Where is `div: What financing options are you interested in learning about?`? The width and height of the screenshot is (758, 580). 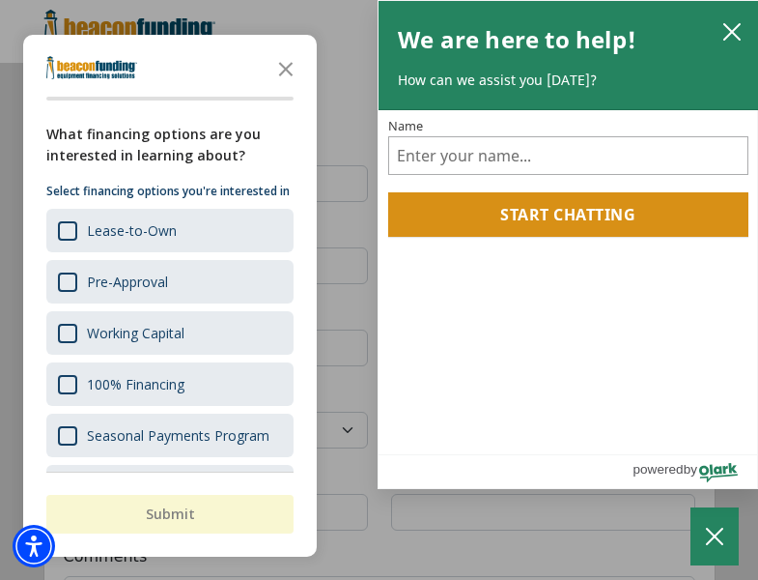
div: What financing options are you interested in learning about? is located at coordinates (170, 145).